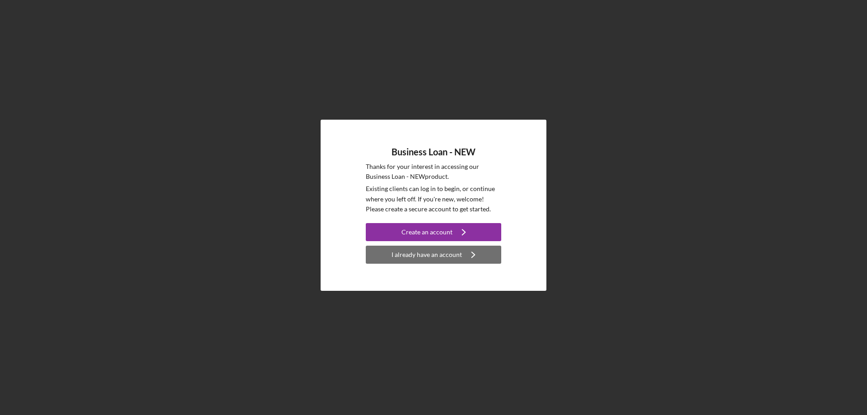 The height and width of the screenshot is (415, 867). What do you see at coordinates (427, 232) in the screenshot?
I see `div: Create an account` at bounding box center [427, 232].